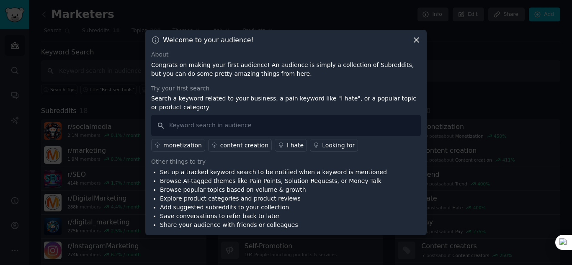  Describe the element at coordinates (286, 88) in the screenshot. I see `div: Try your first search` at that location.